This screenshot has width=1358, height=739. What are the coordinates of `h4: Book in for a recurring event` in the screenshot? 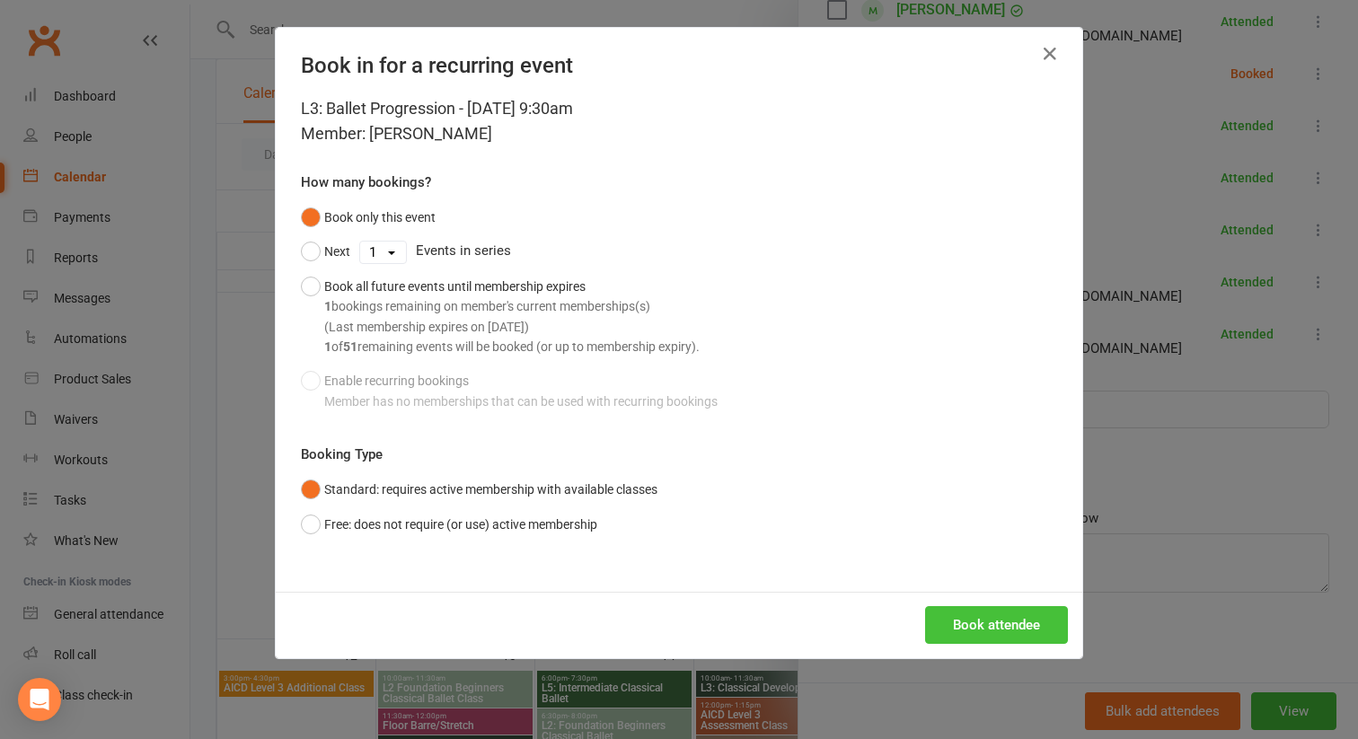 It's located at (679, 66).